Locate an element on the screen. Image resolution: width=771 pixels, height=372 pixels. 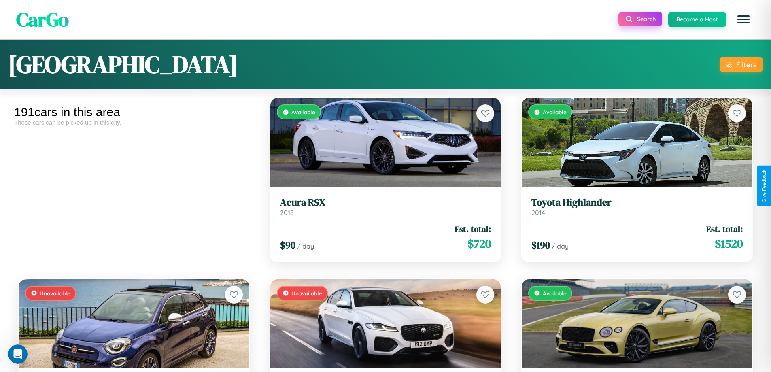
button: Filters is located at coordinates (741, 64).